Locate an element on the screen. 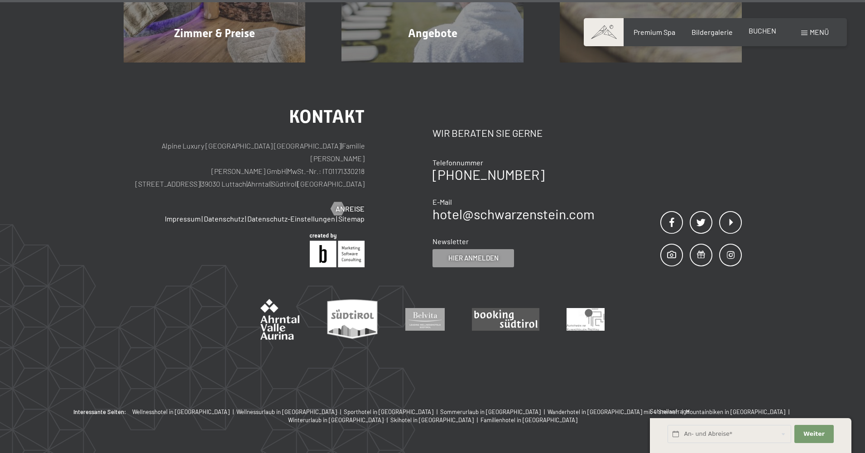  span: Menü is located at coordinates (820, 32).